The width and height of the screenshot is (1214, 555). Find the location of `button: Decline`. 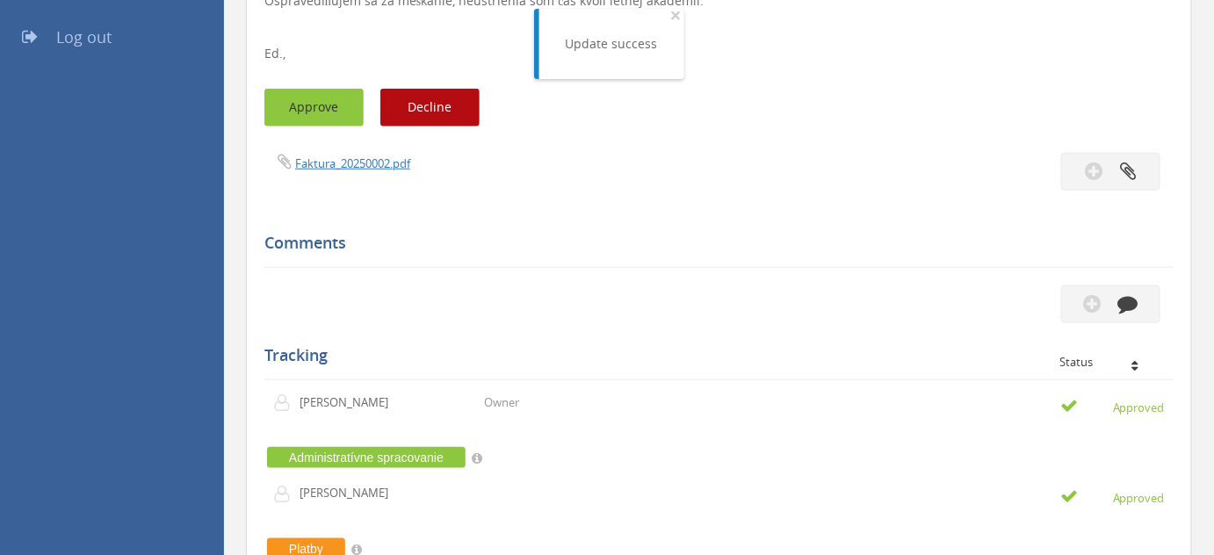

button: Decline is located at coordinates (430, 107).